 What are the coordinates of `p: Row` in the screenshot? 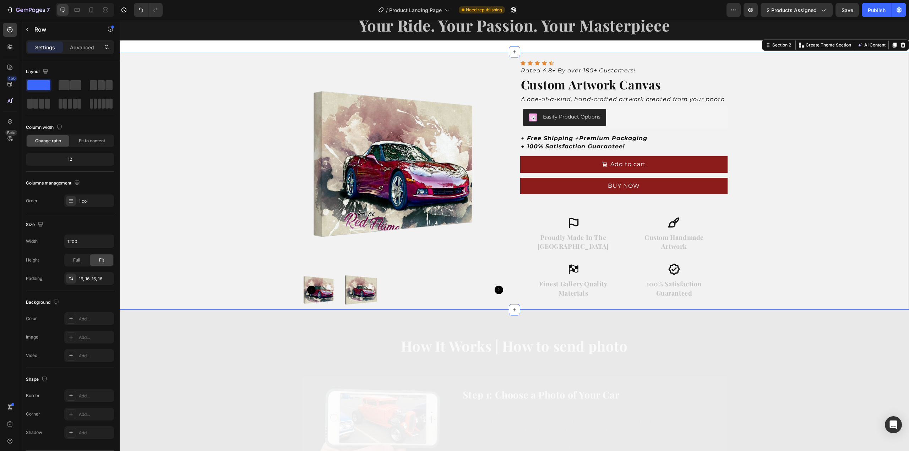 It's located at (65, 29).